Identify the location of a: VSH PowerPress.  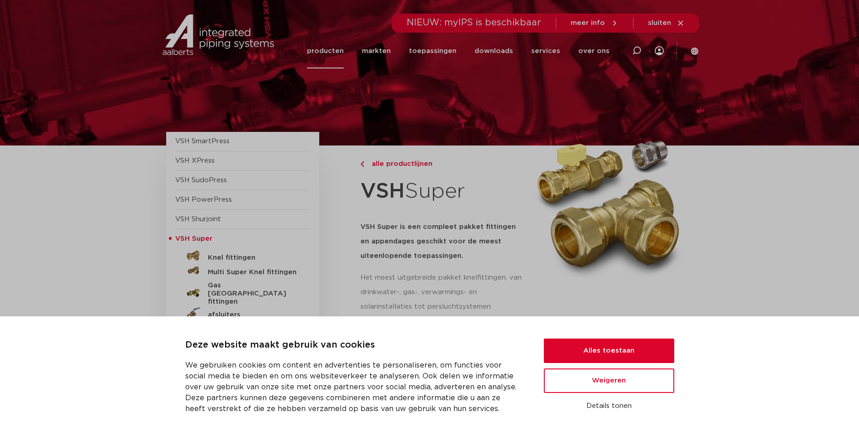
(203, 199).